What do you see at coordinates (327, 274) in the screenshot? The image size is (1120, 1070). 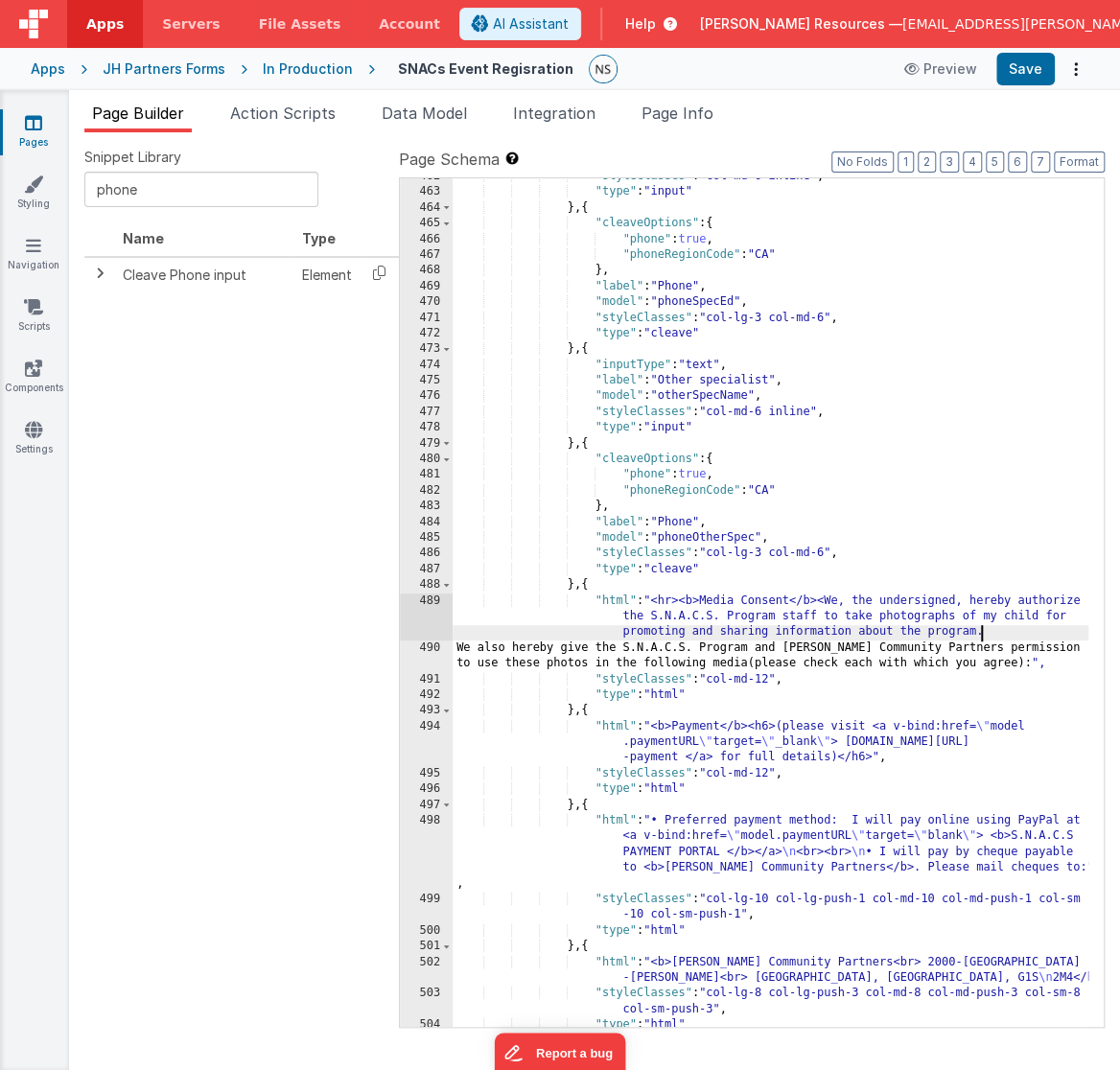 I see `td: Element` at bounding box center [327, 274].